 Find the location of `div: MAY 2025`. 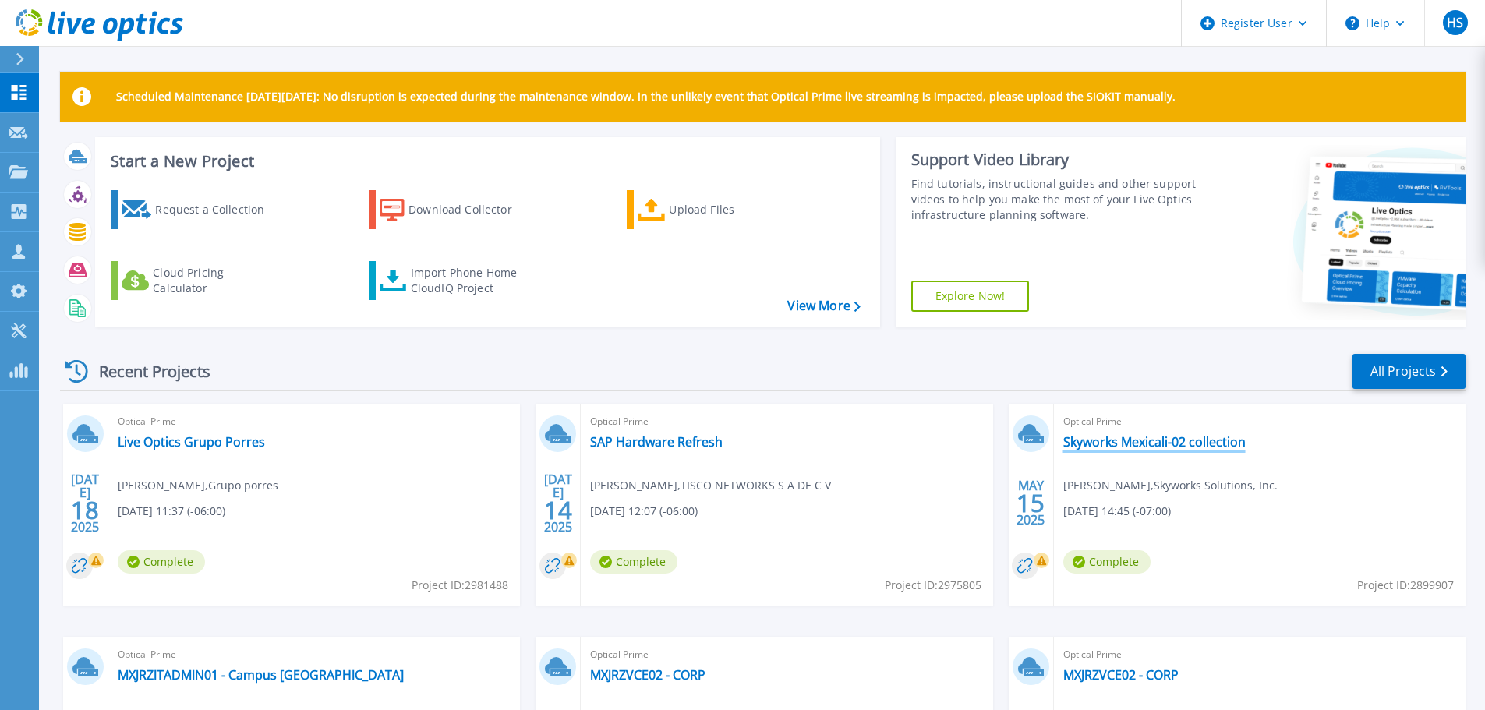

div: MAY 2025 is located at coordinates (1030, 503).